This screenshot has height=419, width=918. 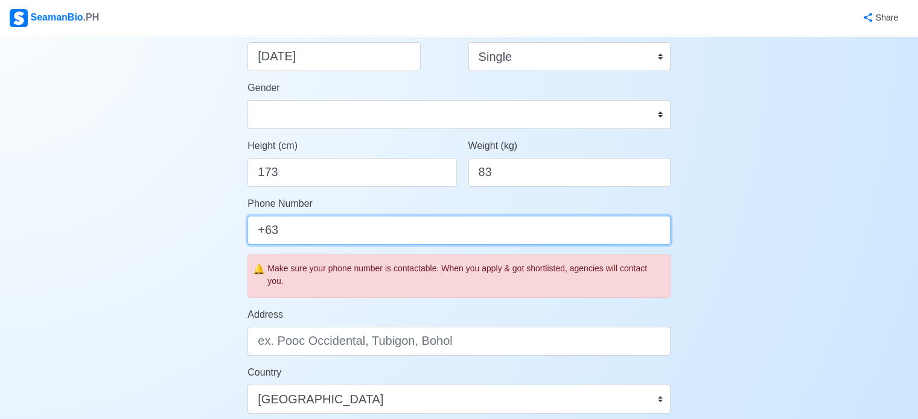 I want to click on input: ex. +63 912 345 6789, so click(x=459, y=231).